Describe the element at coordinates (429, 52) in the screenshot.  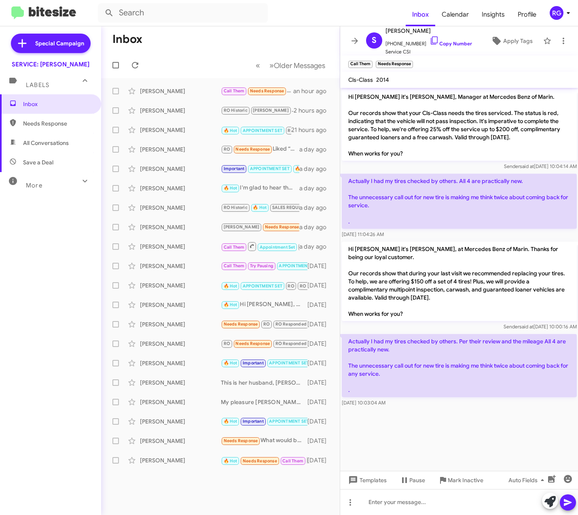
I see `span: Service CSI` at that location.